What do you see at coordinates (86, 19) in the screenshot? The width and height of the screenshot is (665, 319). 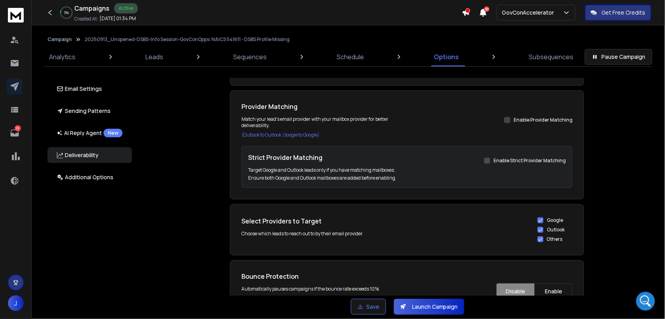 I see `p: Created At:` at bounding box center [86, 19].